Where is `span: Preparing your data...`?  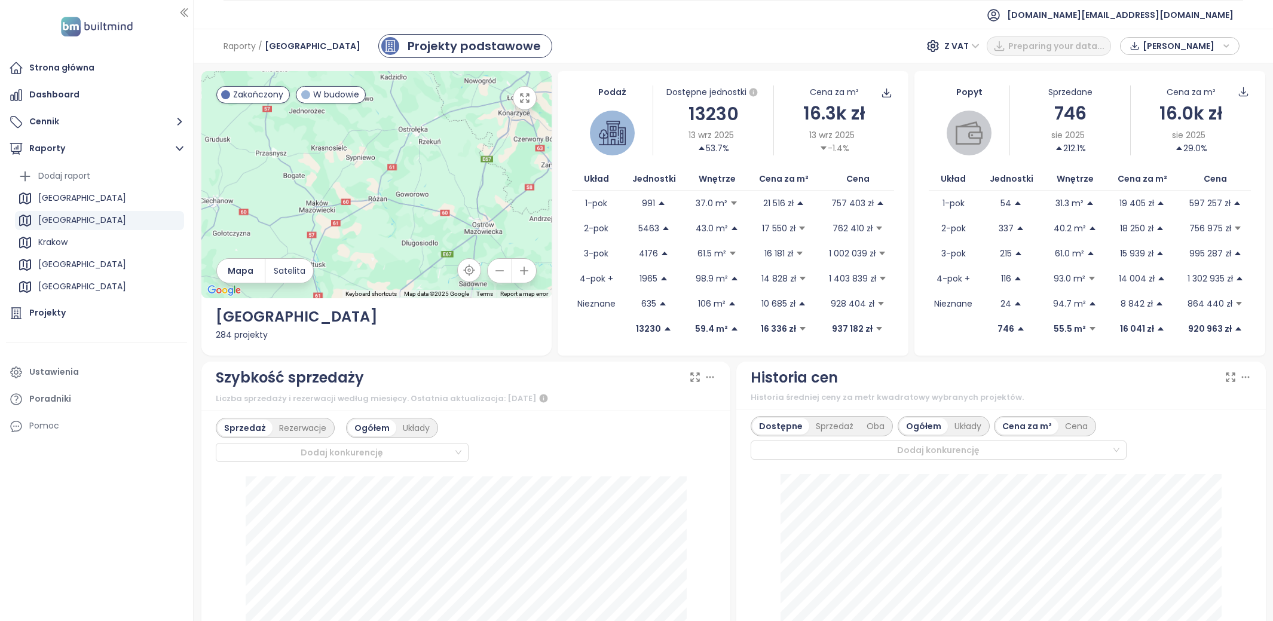
span: Preparing your data... is located at coordinates (1056, 46).